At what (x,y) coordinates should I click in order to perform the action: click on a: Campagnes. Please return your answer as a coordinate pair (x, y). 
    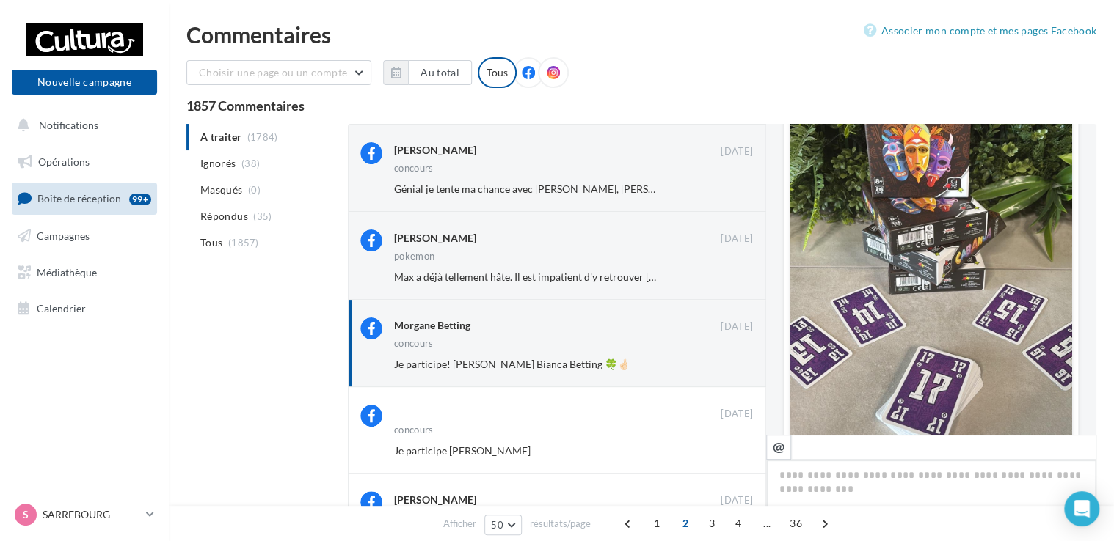
    Looking at the image, I should click on (84, 236).